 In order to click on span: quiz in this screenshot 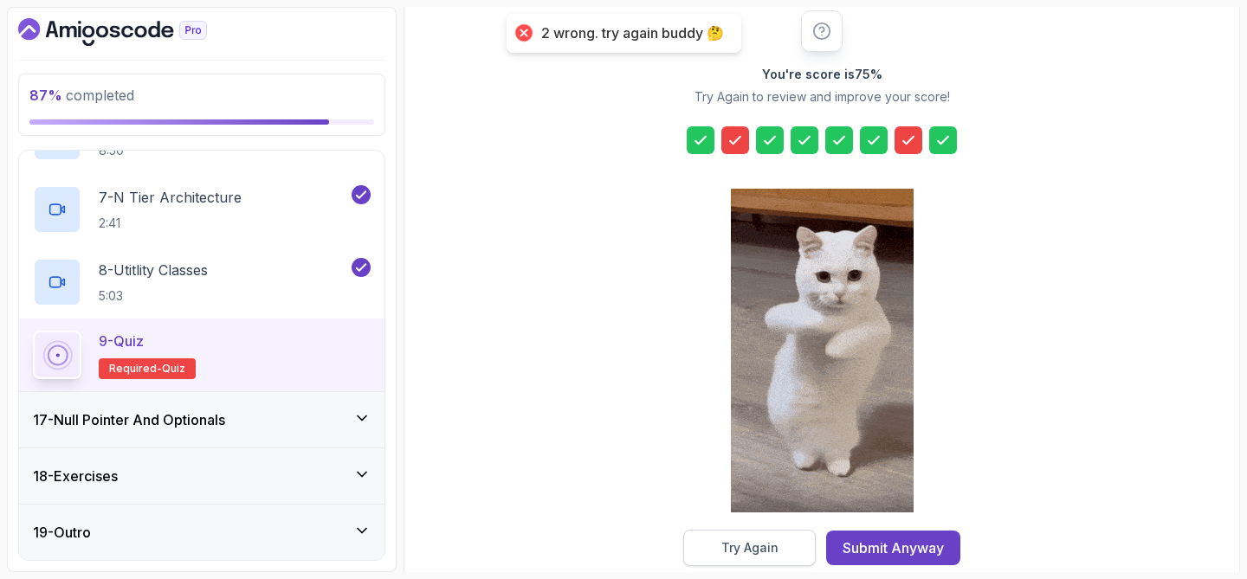, I will do `click(173, 369)`.